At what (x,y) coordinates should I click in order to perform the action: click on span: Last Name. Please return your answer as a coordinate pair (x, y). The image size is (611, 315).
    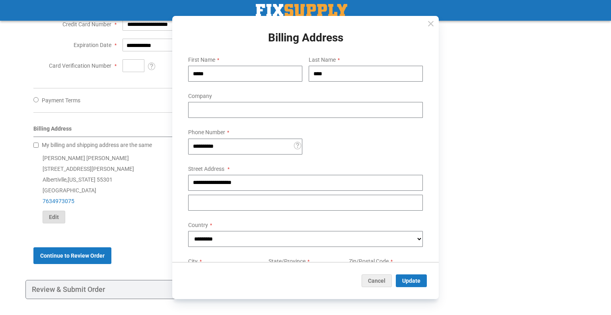
    Looking at the image, I should click on (322, 60).